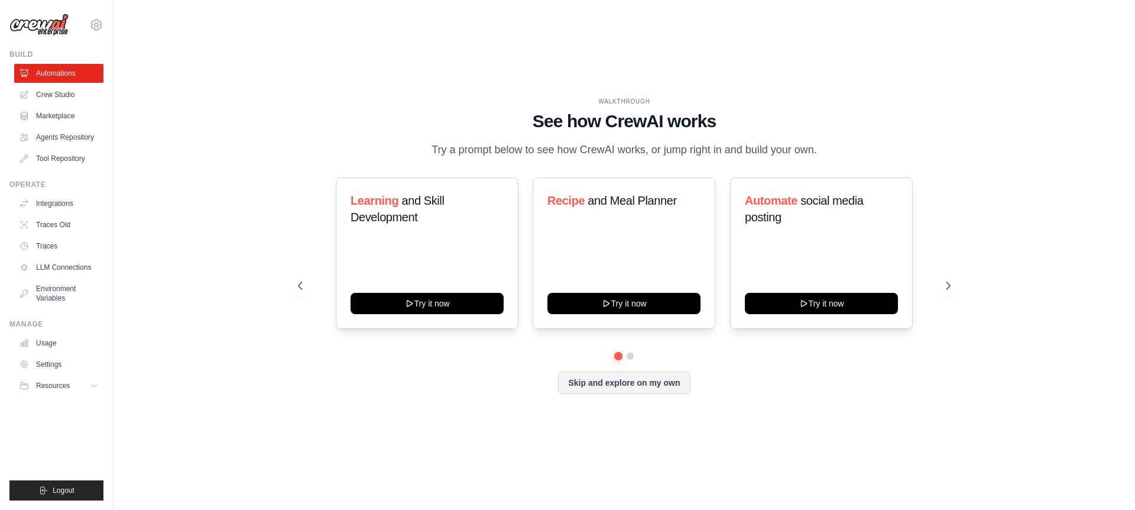 The image size is (1135, 510). What do you see at coordinates (566, 200) in the screenshot?
I see `span: Recipe` at bounding box center [566, 200].